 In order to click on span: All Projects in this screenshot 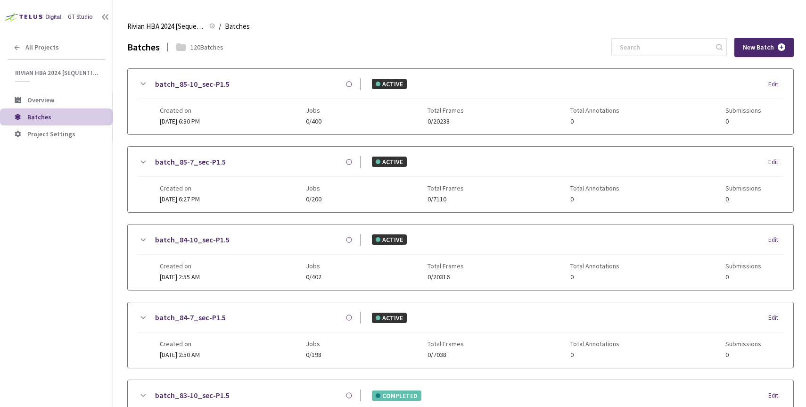, I will do `click(42, 47)`.